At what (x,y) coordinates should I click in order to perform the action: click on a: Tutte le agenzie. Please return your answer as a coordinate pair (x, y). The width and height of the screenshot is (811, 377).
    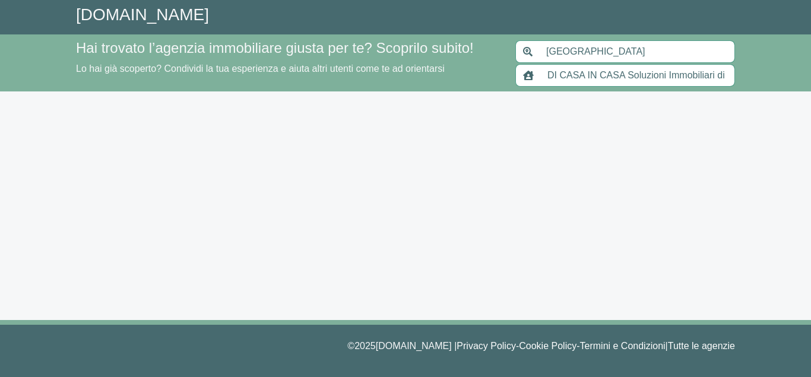
    Looking at the image, I should click on (701, 345).